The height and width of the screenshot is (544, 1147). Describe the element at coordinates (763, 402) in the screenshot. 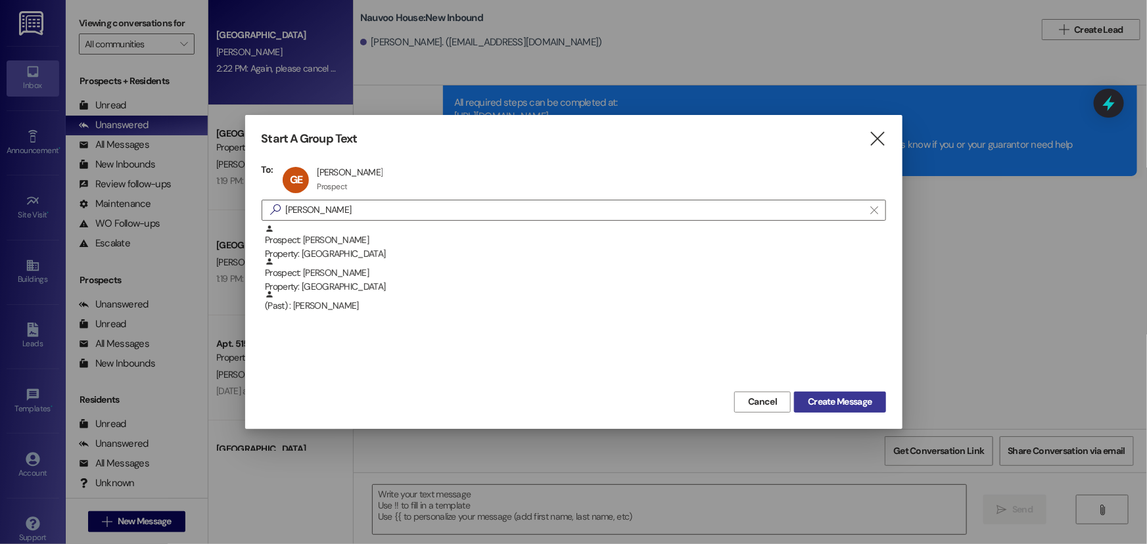

I see `button: Cancel` at that location.